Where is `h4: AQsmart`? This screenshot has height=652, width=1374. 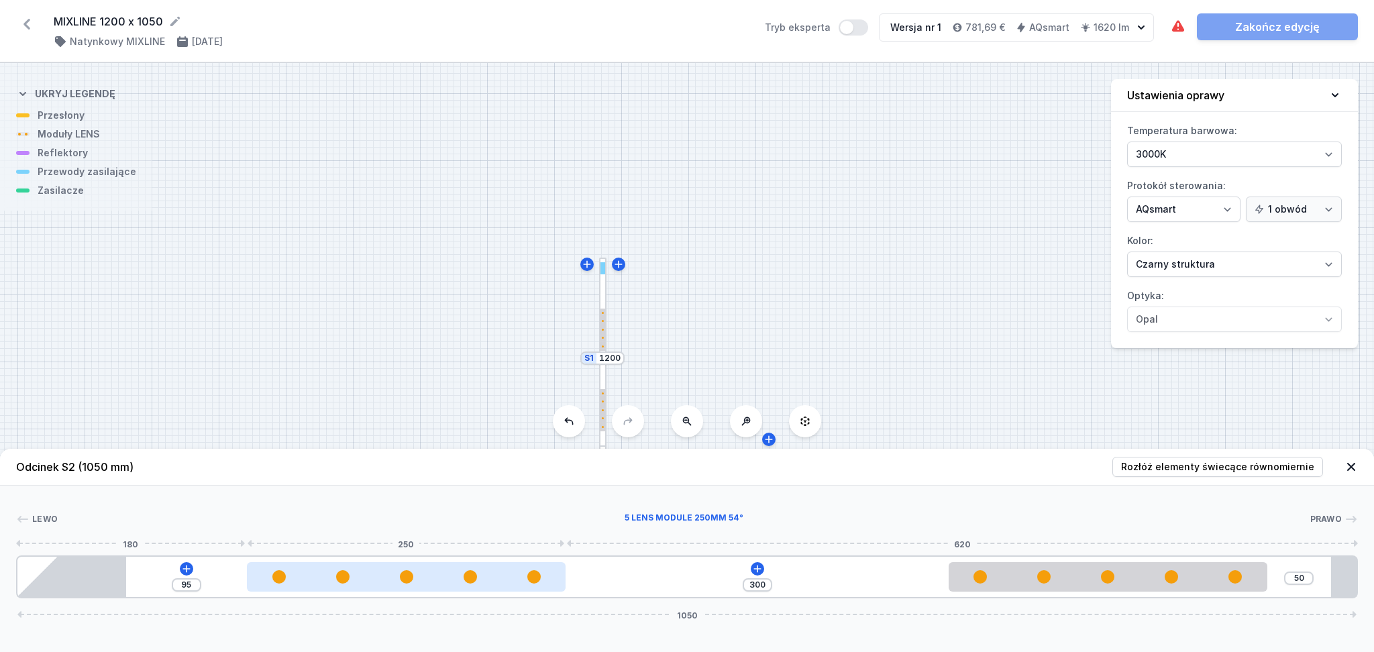 h4: AQsmart is located at coordinates (1049, 27).